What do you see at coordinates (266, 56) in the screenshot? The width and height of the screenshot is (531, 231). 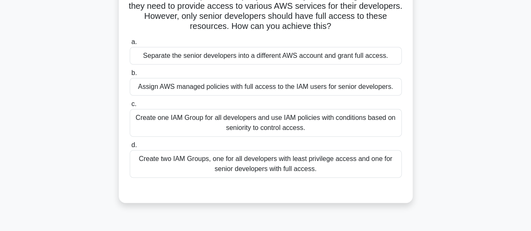 I see `div: Separate the senior developers into a different AWS account and grant full access.` at bounding box center [266, 56].